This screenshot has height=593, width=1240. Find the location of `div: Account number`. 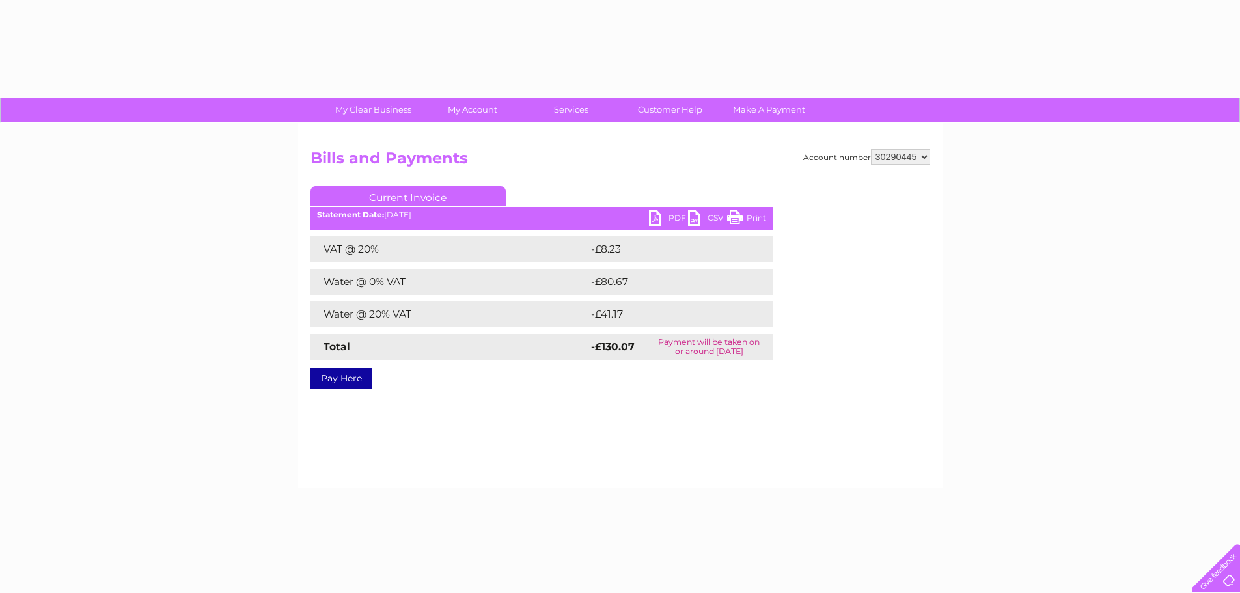

div: Account number is located at coordinates (867, 157).